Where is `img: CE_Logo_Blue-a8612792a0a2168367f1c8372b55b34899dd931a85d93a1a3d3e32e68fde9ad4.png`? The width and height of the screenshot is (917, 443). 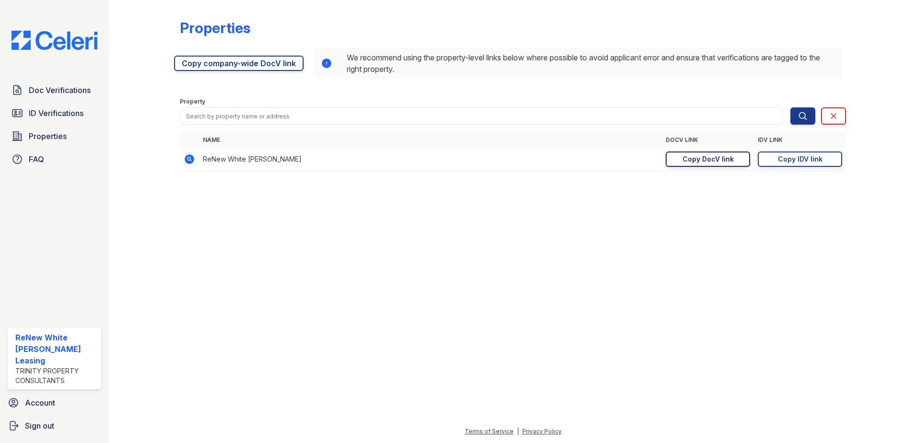
img: CE_Logo_Blue-a8612792a0a2168367f1c8372b55b34899dd931a85d93a1a3d3e32e68fde9ad4.png is located at coordinates (54, 40).